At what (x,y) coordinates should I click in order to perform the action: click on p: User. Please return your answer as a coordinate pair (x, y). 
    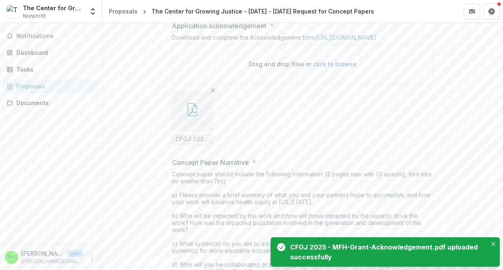
    Looking at the image, I should click on (75, 254).